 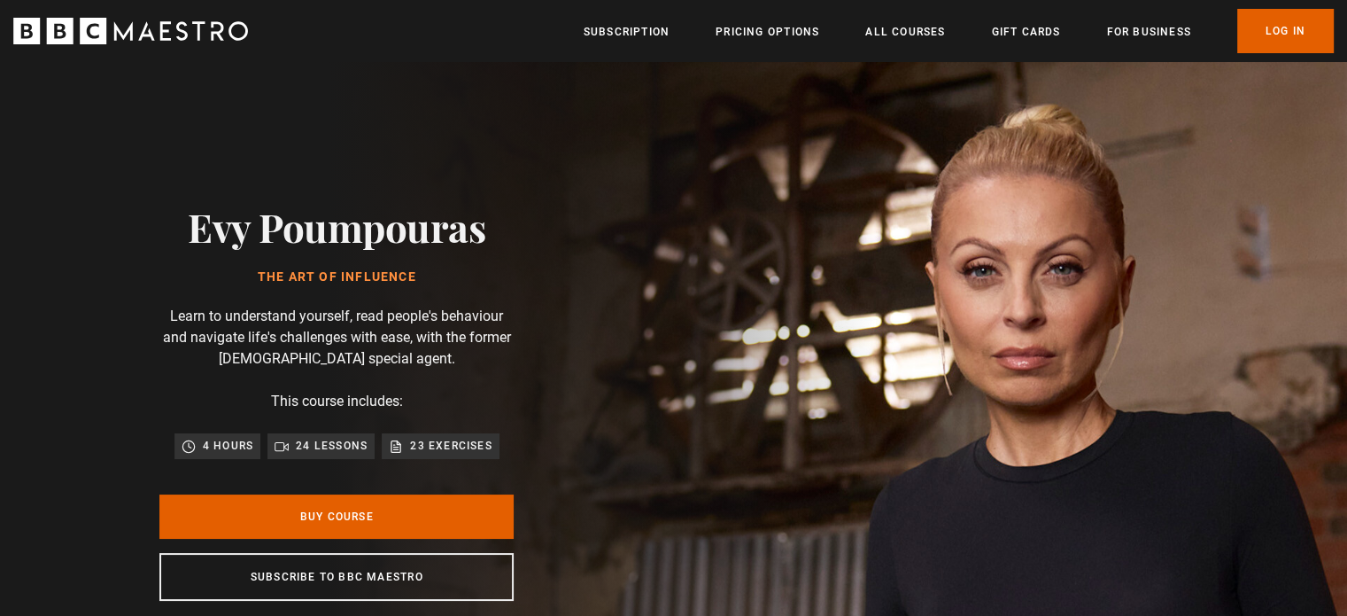 I want to click on h2: Evy Poumpouras, so click(x=337, y=226).